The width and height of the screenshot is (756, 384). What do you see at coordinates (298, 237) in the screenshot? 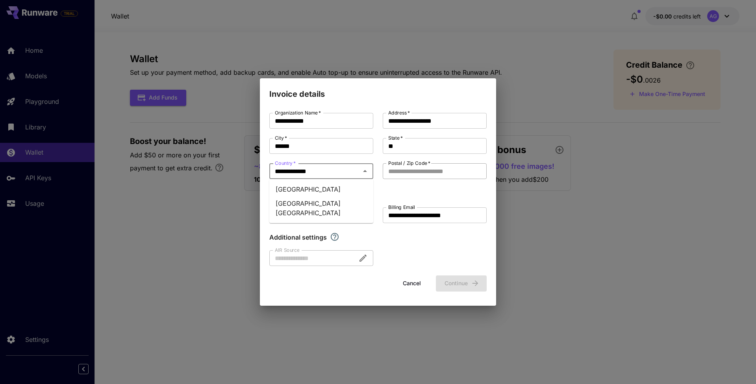
I see `p: Additional settings` at bounding box center [298, 237].